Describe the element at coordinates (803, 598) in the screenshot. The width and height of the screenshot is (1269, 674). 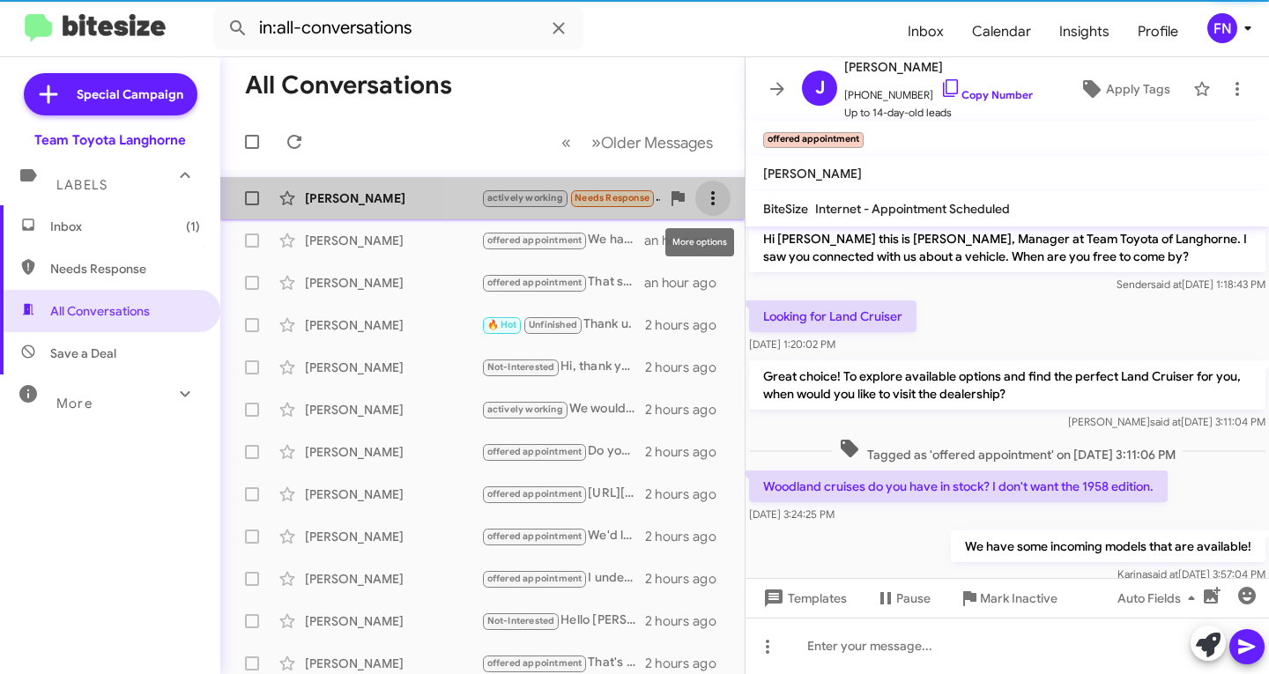
I see `button: Templates` at that location.